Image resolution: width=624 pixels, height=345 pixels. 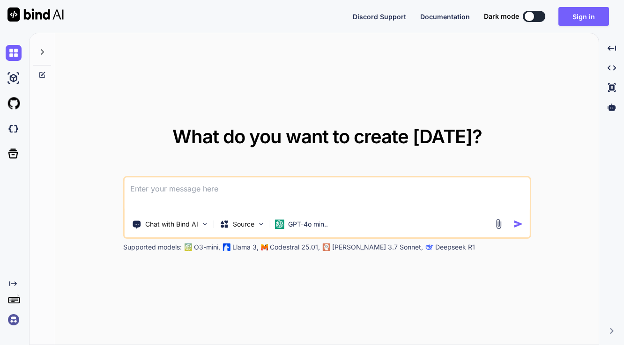 I want to click on img: Pick Tools, so click(x=205, y=224).